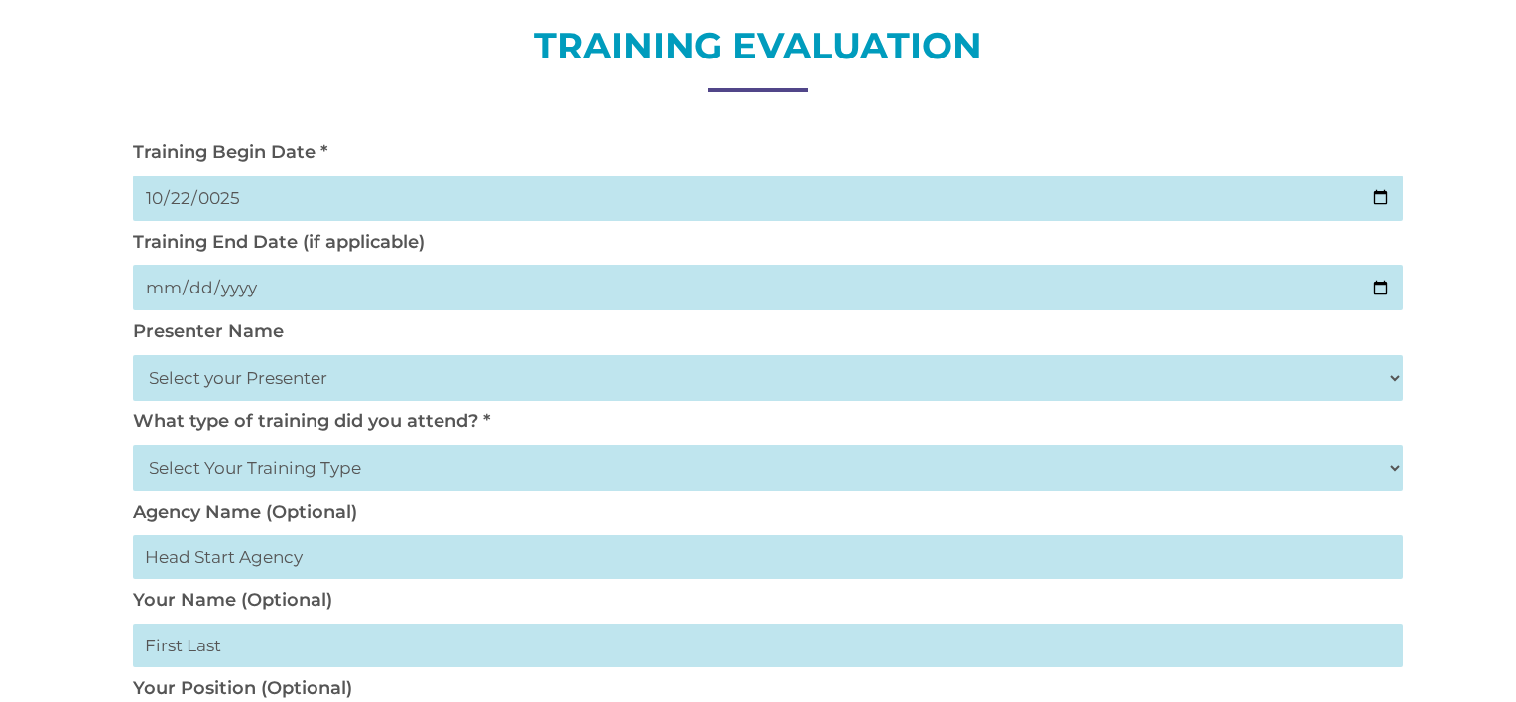 This screenshot has height=702, width=1516. Describe the element at coordinates (768, 646) in the screenshot. I see `input: First Last` at that location.